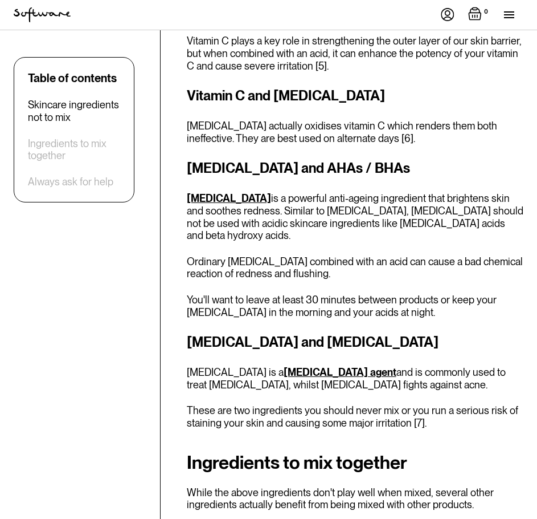  What do you see at coordinates (486, 12) in the screenshot?
I see `div: 0` at bounding box center [486, 12].